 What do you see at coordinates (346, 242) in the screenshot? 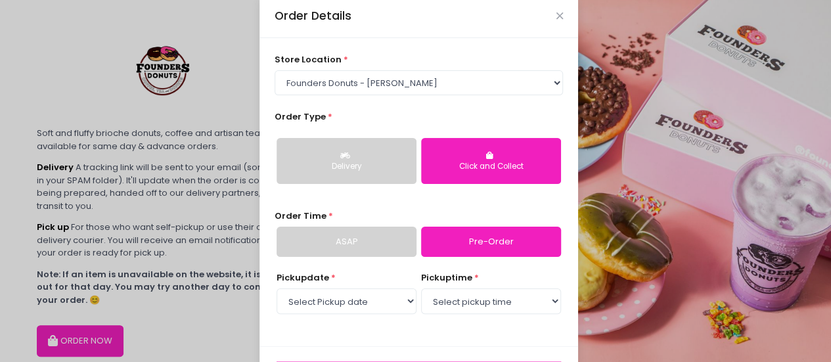
I see `a: ASAP` at bounding box center [346, 242].